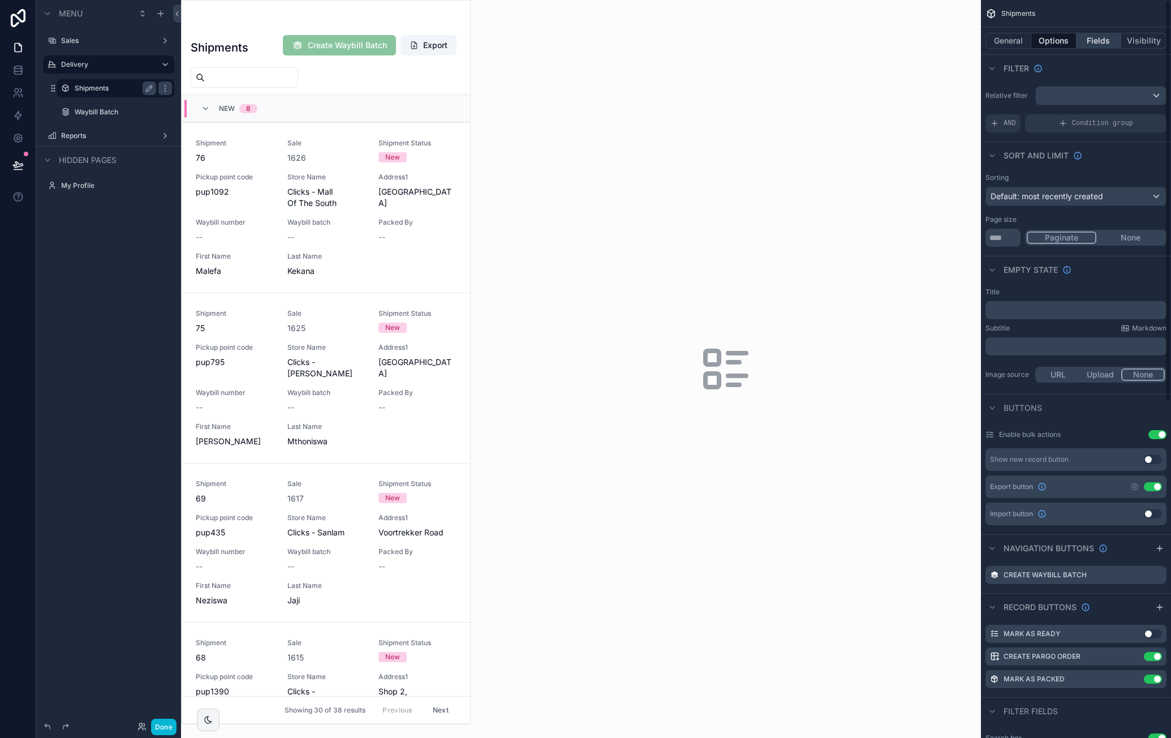  I want to click on a: Sales, so click(109, 41).